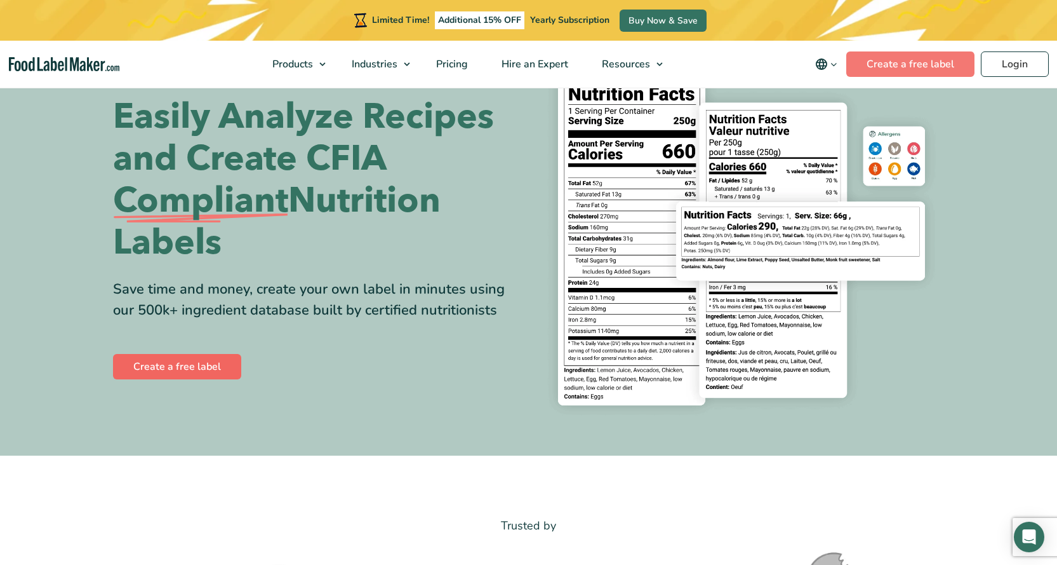 Image resolution: width=1057 pixels, height=565 pixels. What do you see at coordinates (533, 64) in the screenshot?
I see `span: Hire an Expert` at bounding box center [533, 64].